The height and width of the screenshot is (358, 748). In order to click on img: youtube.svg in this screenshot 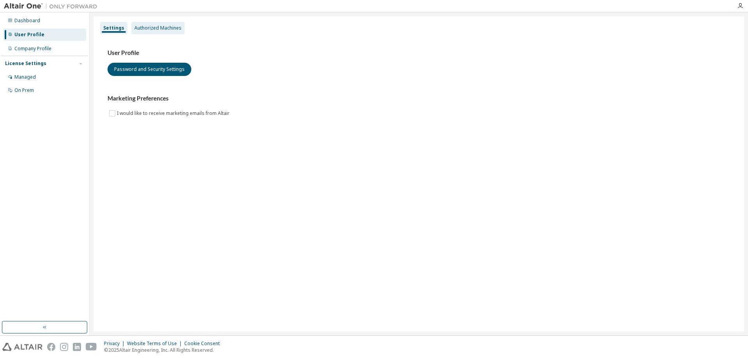, I will do `click(91, 347)`.